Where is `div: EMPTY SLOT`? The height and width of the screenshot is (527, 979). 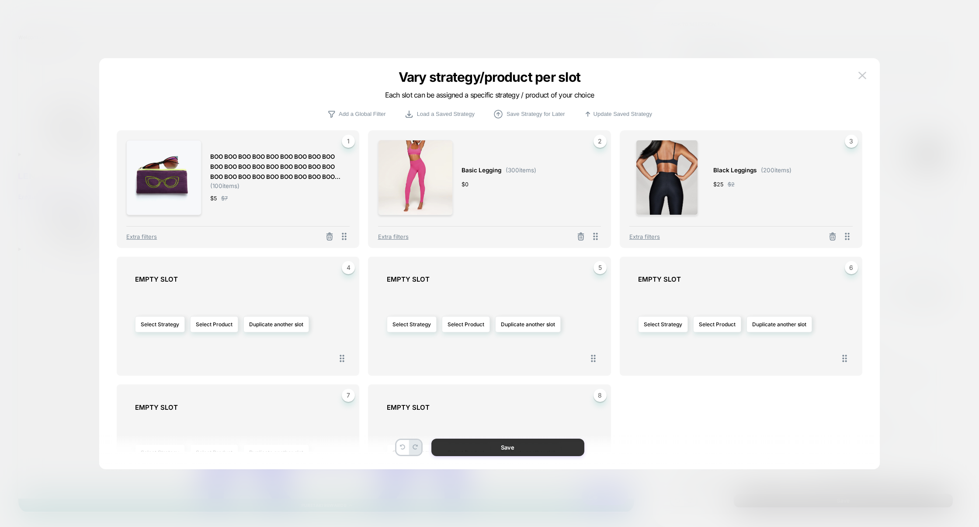 div: EMPTY SLOT is located at coordinates (745, 279).